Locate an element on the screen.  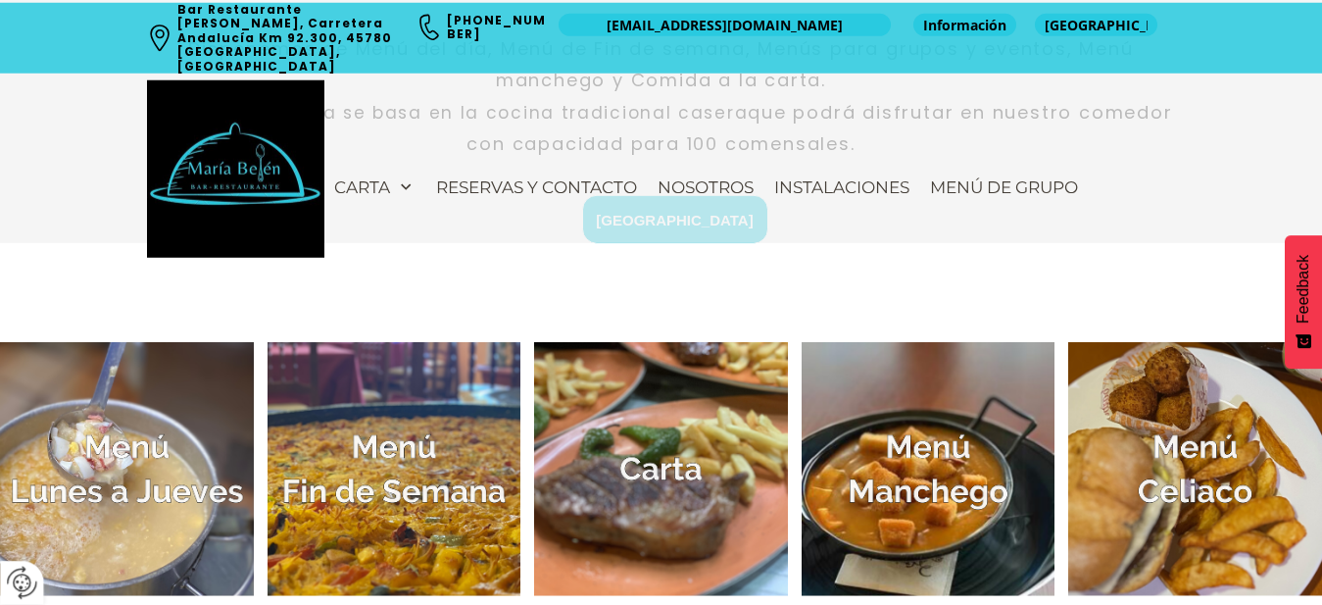
span: Carta is located at coordinates (362, 187).